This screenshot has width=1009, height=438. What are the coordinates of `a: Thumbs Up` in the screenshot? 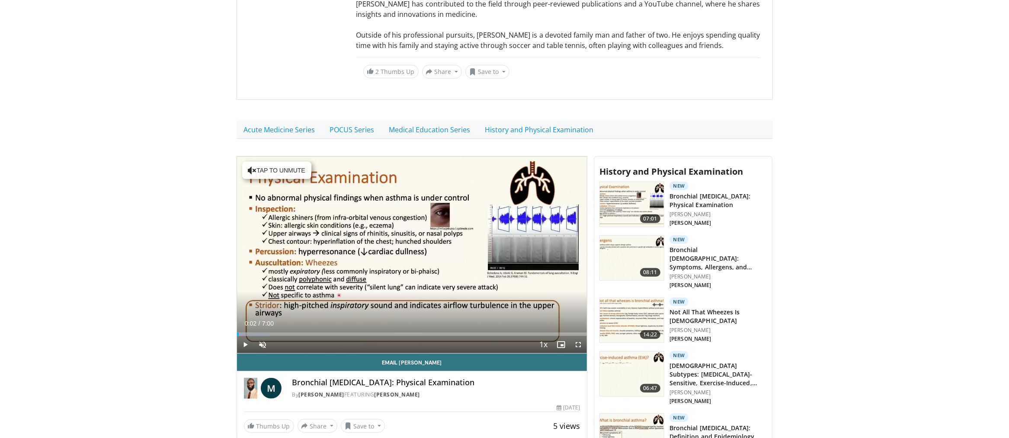 It's located at (269, 426).